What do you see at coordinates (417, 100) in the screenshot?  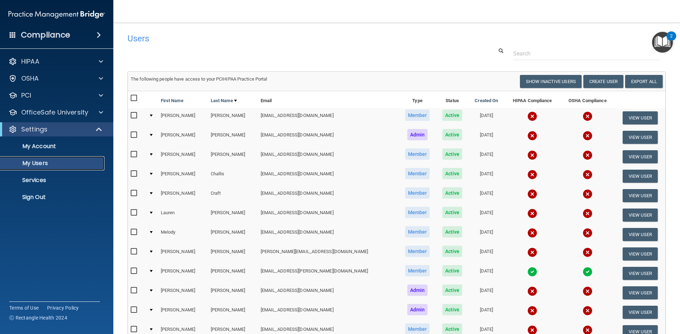 I see `th: Type` at bounding box center [417, 100].